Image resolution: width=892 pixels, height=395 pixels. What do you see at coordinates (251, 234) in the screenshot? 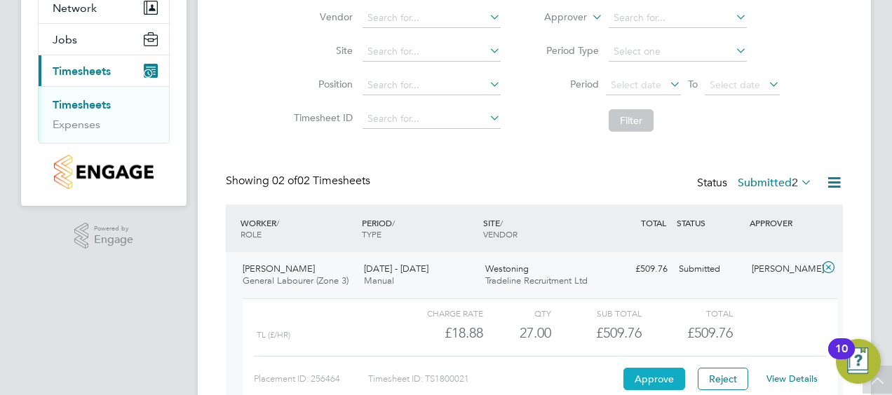
I see `span: ROLE` at bounding box center [251, 234].